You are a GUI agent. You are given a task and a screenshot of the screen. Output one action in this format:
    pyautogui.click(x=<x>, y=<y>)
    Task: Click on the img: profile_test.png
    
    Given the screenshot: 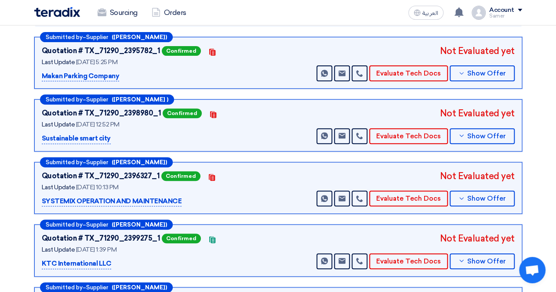 What is the action you would take?
    pyautogui.click(x=479, y=13)
    